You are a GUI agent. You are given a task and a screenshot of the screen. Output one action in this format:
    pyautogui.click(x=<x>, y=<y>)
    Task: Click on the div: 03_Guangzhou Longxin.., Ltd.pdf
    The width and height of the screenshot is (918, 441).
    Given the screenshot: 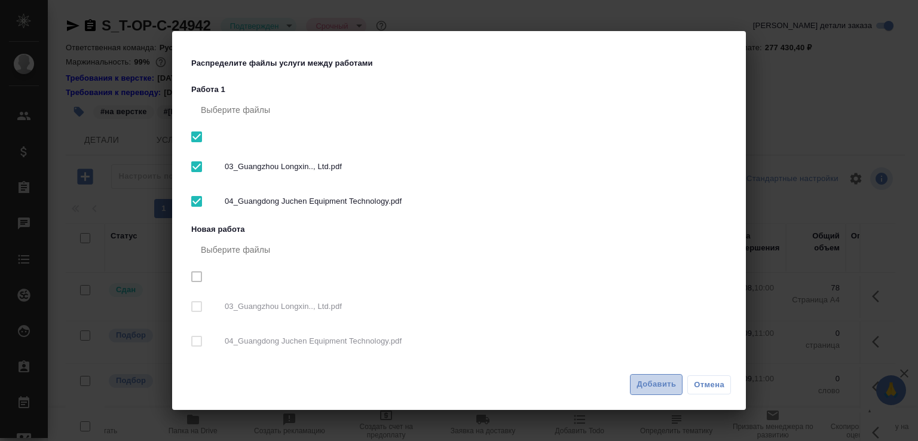 What is the action you would take?
    pyautogui.click(x=462, y=167)
    